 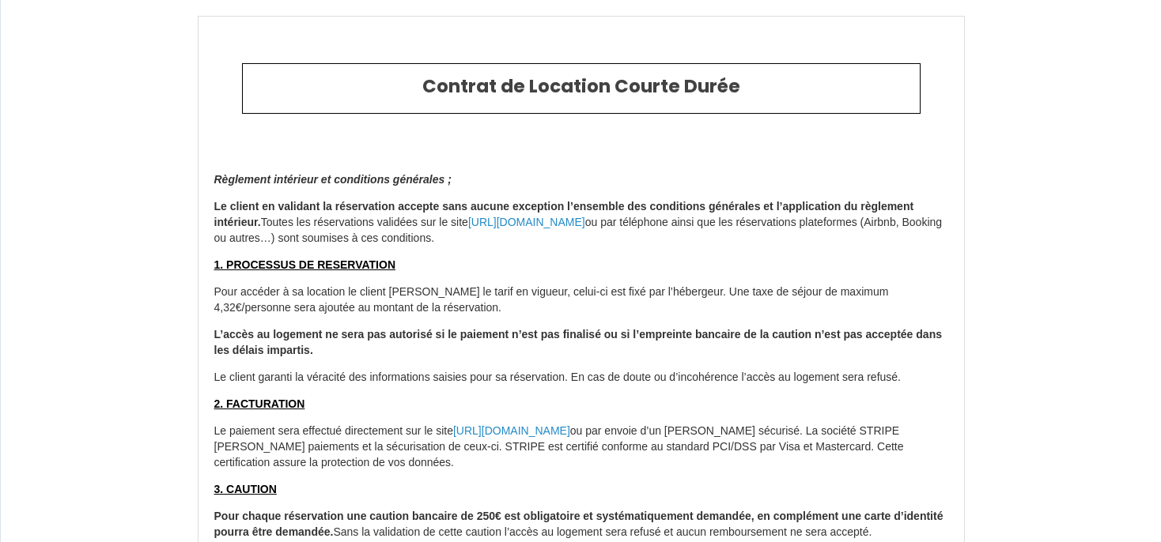 What do you see at coordinates (581, 378) in the screenshot?
I see `p: Le client garanti la véracité des informations saisies pour sa réservation. En cas de doute ou d’...` at bounding box center [581, 378].